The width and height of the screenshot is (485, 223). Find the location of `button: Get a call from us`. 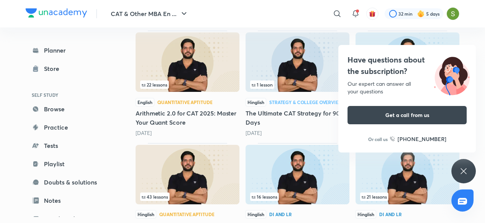

button: Get a call from us is located at coordinates (407, 115).